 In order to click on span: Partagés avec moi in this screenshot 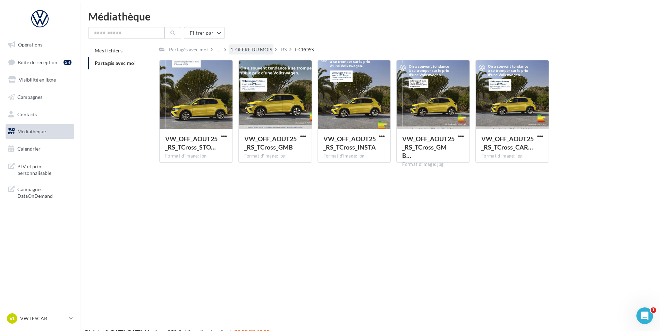, I will do `click(115, 63)`.